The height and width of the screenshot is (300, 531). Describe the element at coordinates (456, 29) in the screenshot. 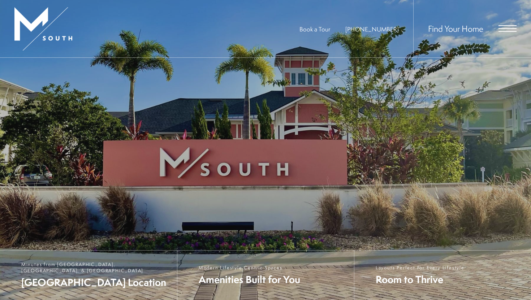

I see `span: Find Your Home` at that location.